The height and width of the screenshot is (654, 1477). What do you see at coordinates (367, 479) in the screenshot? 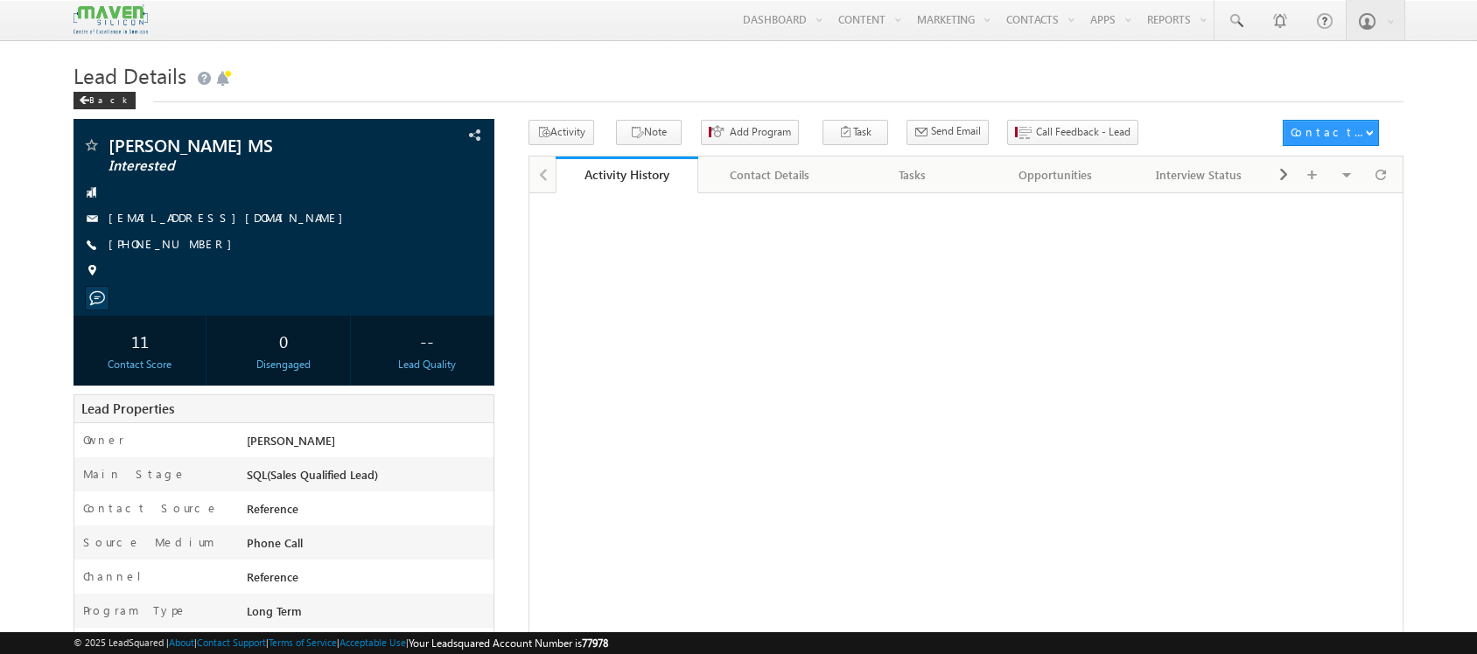
I see `div: SQL(Sales Qualified Lead)` at bounding box center [367, 479].